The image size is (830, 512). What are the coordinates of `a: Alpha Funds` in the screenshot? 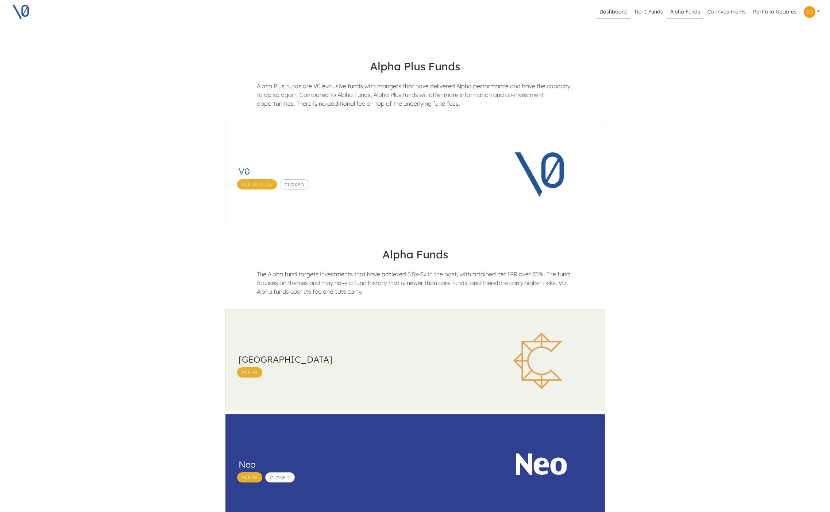 It's located at (685, 12).